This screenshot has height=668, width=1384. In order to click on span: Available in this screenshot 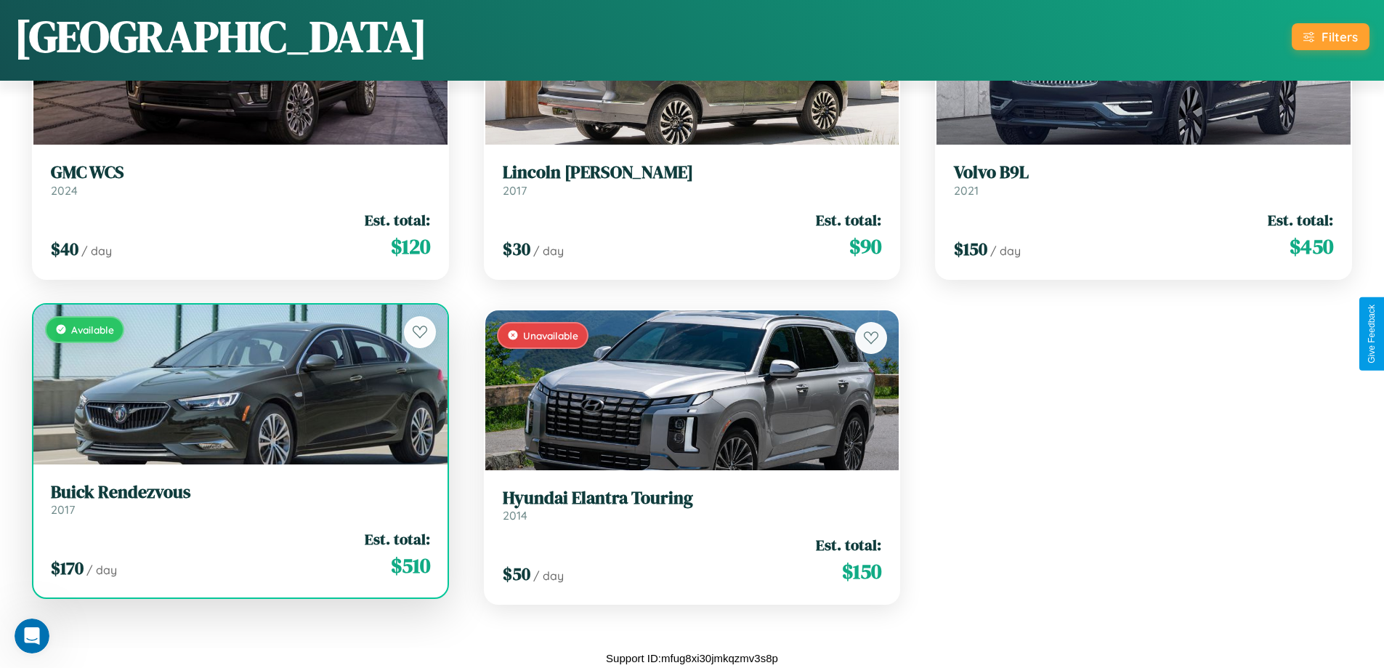, I will do `click(92, 329)`.